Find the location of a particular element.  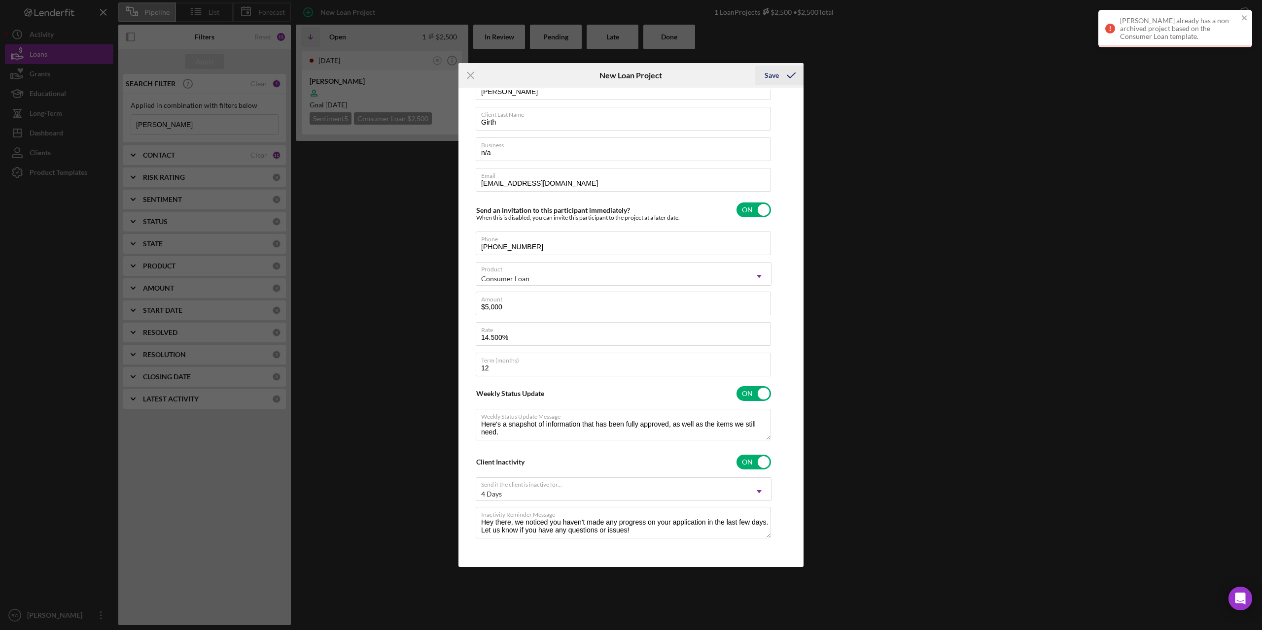

label: Business is located at coordinates (626, 143).